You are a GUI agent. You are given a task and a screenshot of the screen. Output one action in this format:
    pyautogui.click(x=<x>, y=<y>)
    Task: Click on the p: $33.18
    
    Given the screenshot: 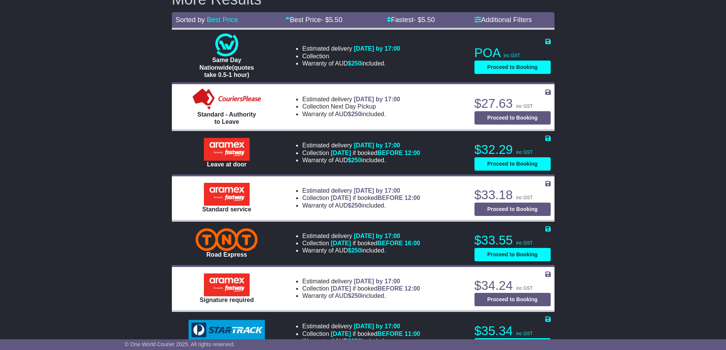 What is the action you would take?
    pyautogui.click(x=512, y=195)
    